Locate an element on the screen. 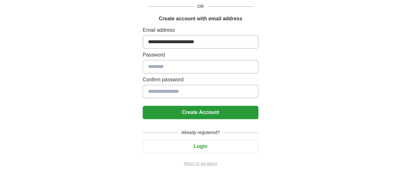 The image size is (401, 175). span: OR is located at coordinates (200, 6).